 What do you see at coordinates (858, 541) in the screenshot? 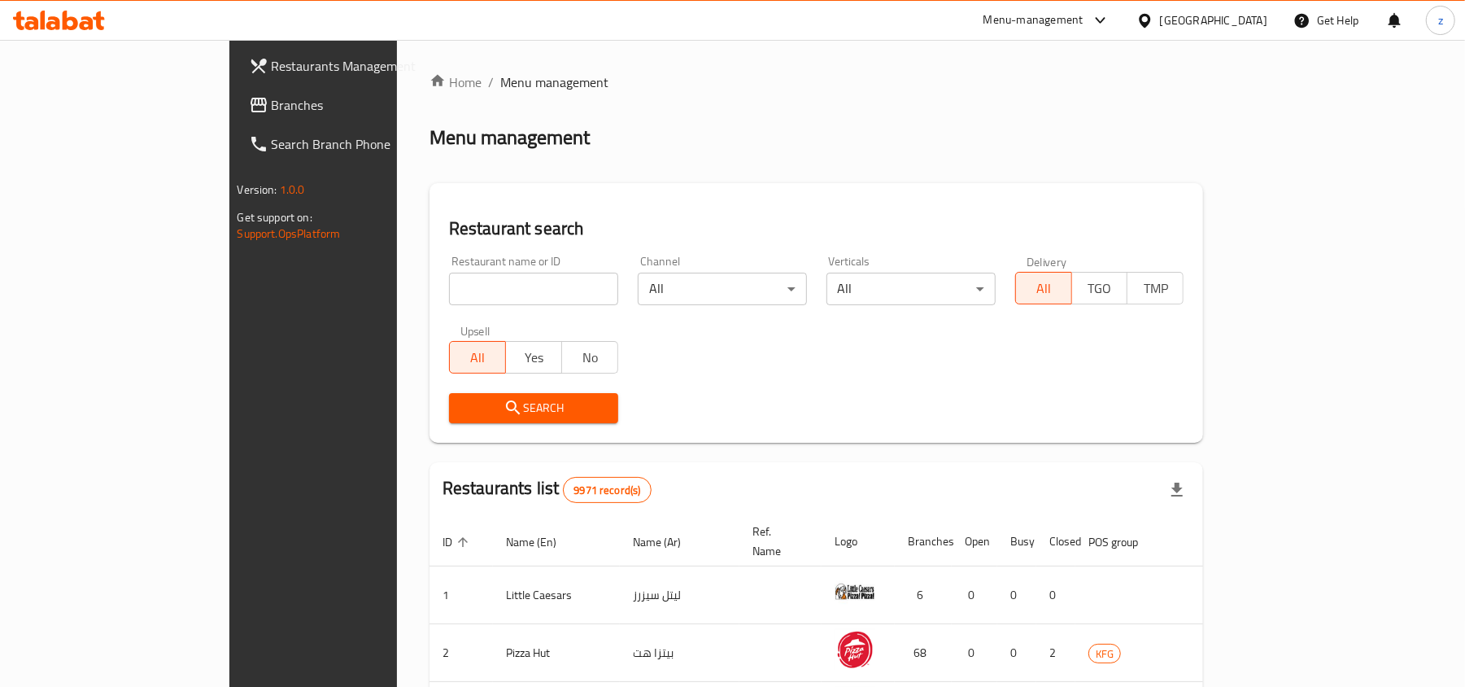
I see `th: Logo` at bounding box center [858, 541].